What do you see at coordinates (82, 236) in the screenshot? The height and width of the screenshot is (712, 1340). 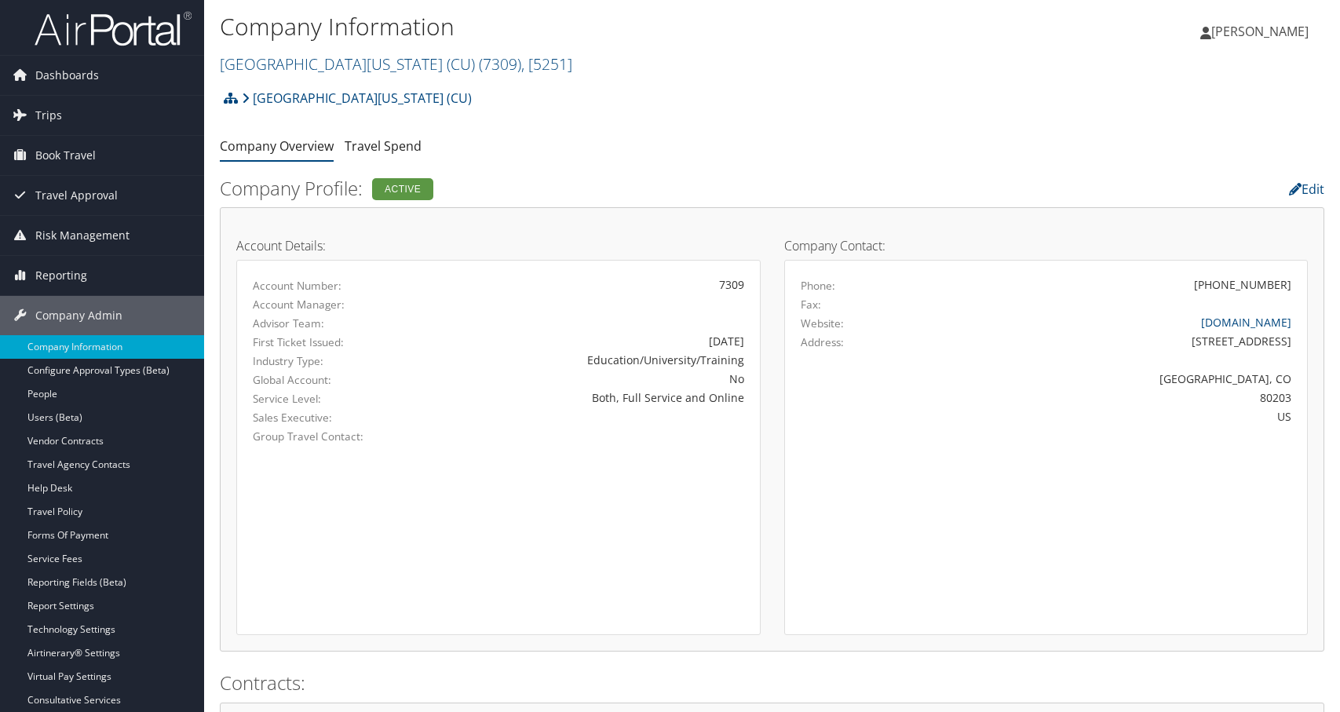 I see `span: Risk Management` at bounding box center [82, 236].